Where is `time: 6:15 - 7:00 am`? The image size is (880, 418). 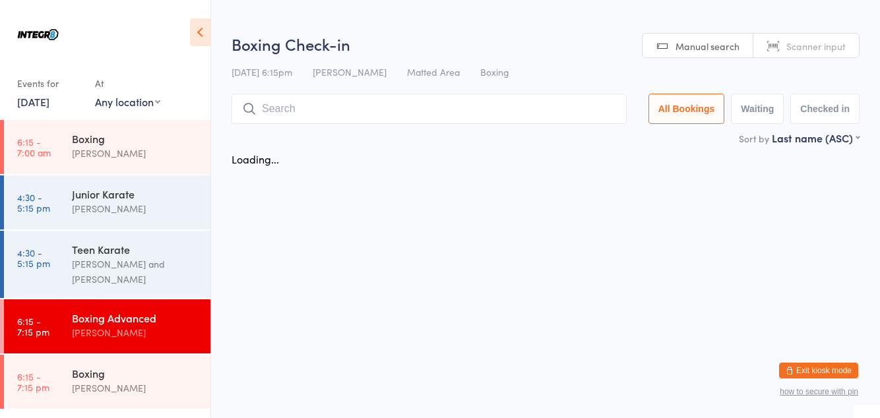
time: 6:15 - 7:00 am is located at coordinates (34, 147).